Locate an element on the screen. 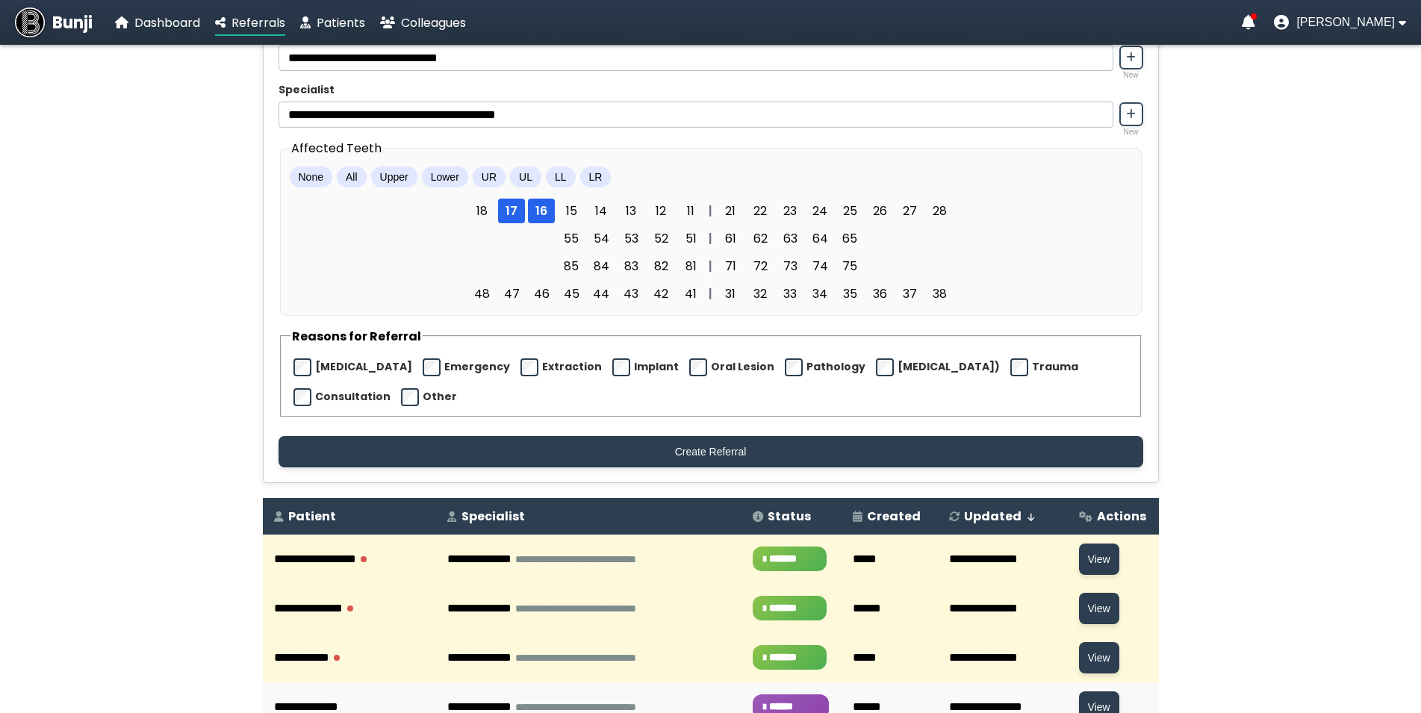 Image resolution: width=1421 pixels, height=713 pixels. span: 14 is located at coordinates (601, 211).